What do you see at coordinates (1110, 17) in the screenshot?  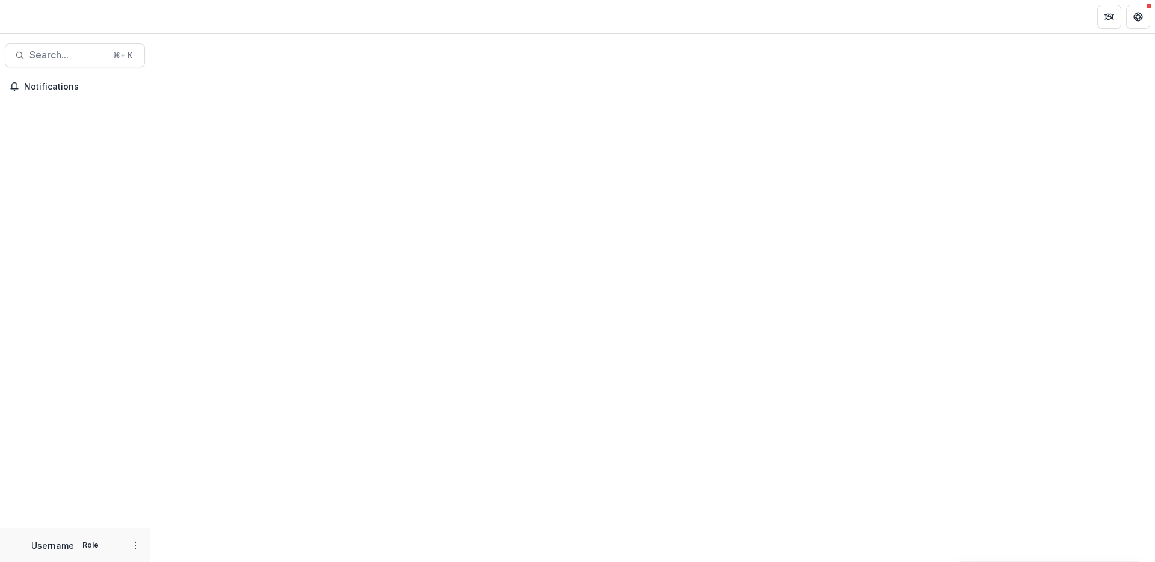 I see `button: Partners` at bounding box center [1110, 17].